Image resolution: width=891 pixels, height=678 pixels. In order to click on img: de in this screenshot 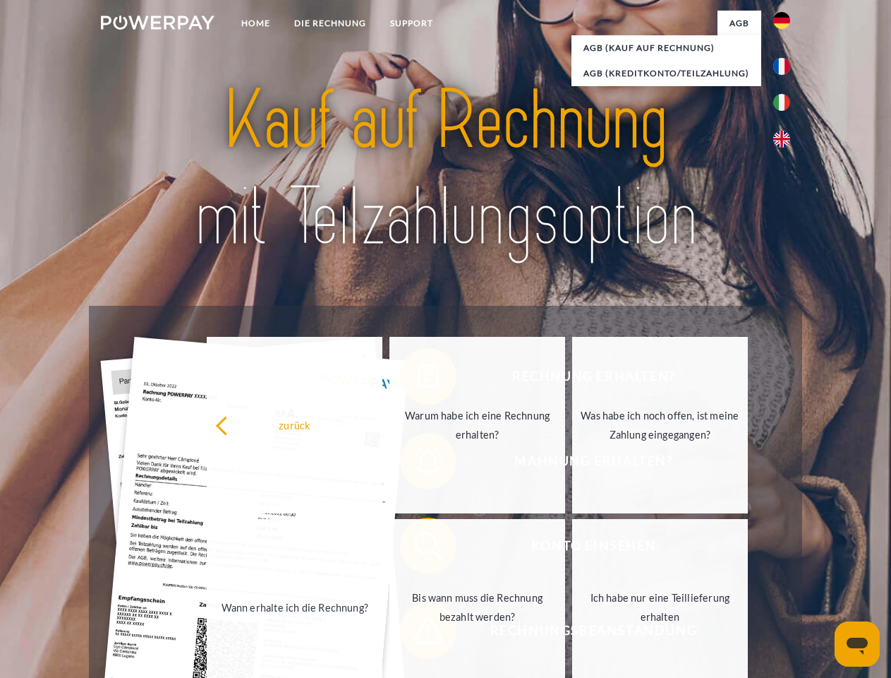, I will do `click(782, 20)`.